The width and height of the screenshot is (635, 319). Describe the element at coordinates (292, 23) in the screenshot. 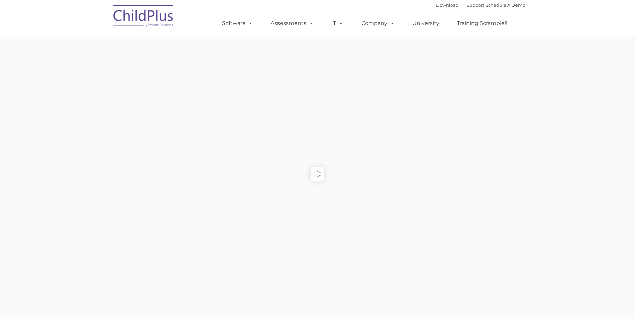

I see `a: Assessments` at that location.